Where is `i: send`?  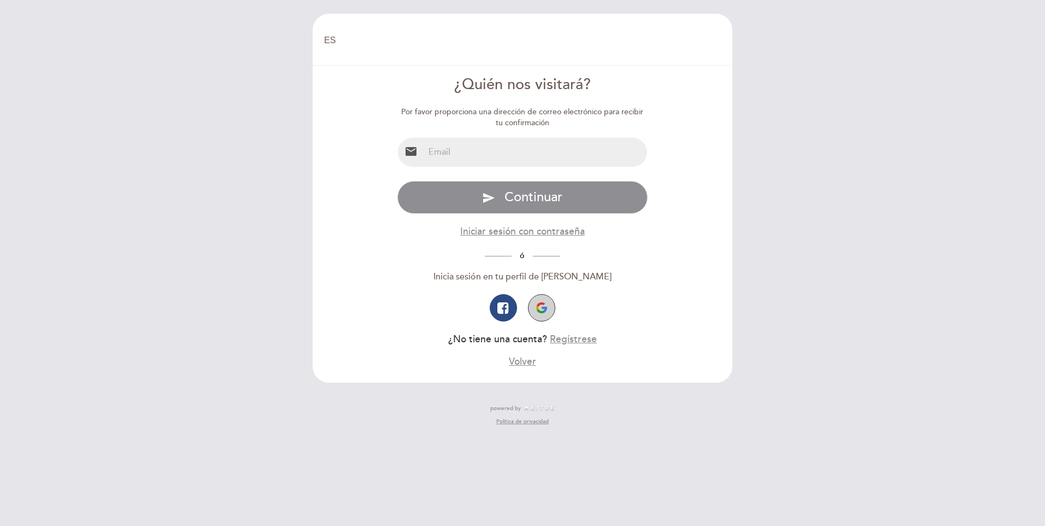
i: send is located at coordinates (489, 198).